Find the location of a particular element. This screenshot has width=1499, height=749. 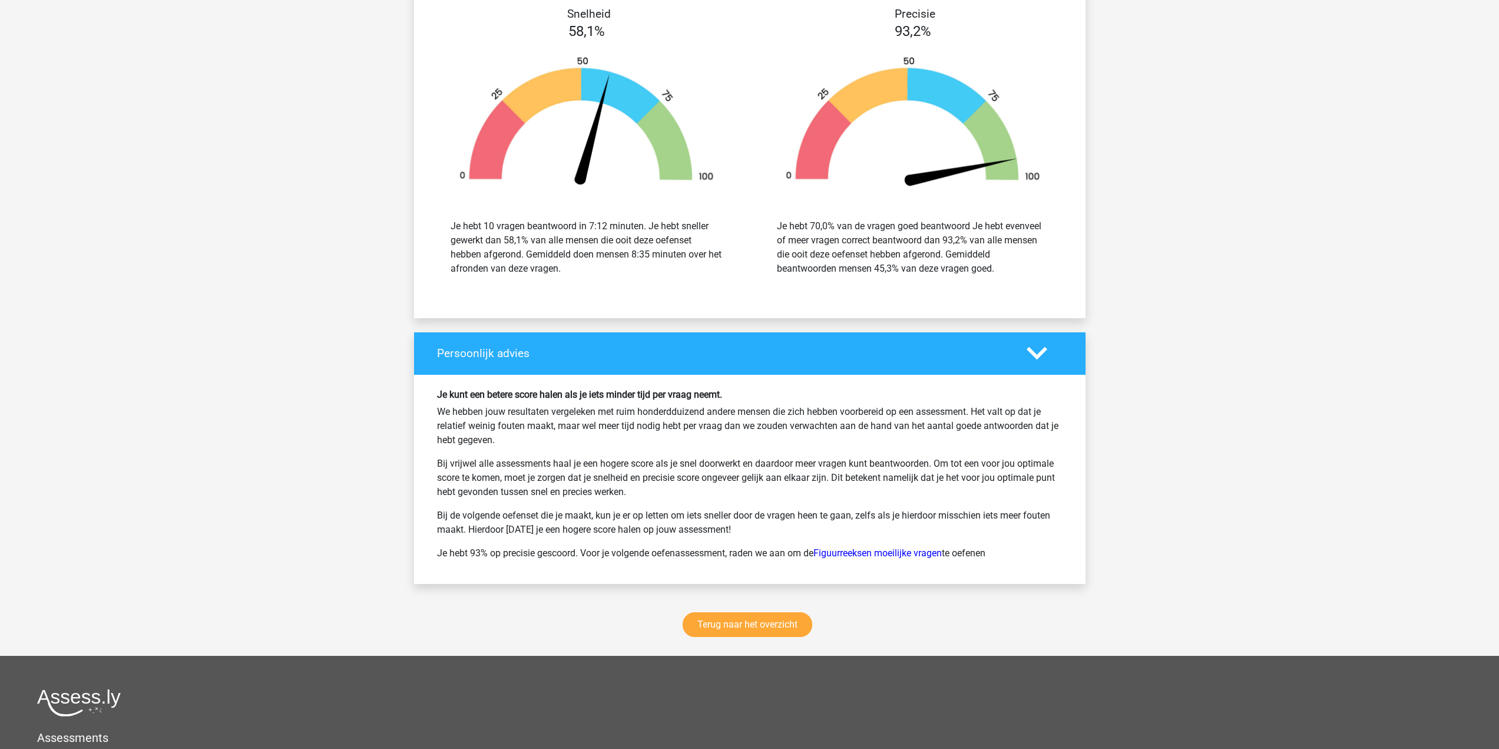

span: 93,2% is located at coordinates (913, 31).